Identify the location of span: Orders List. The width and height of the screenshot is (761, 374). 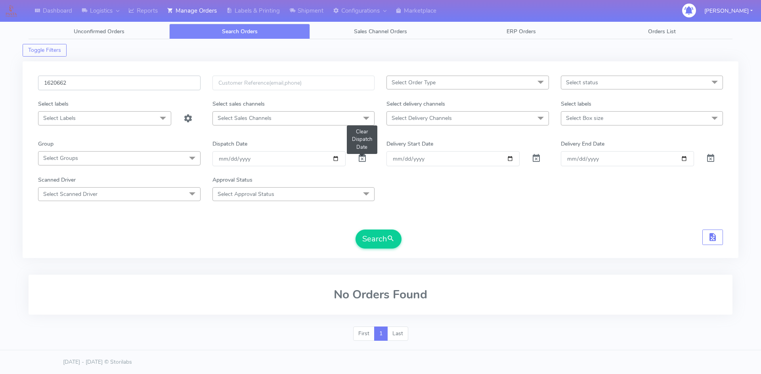
(662, 31).